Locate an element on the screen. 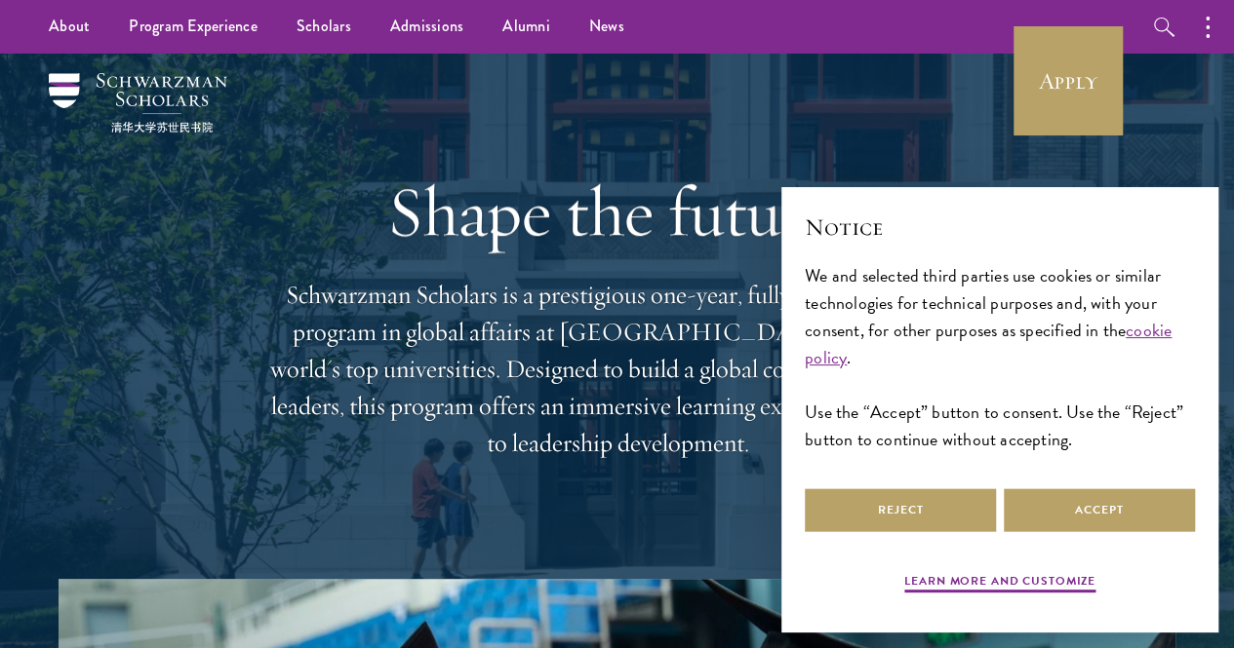  button: Reject is located at coordinates (900, 510).